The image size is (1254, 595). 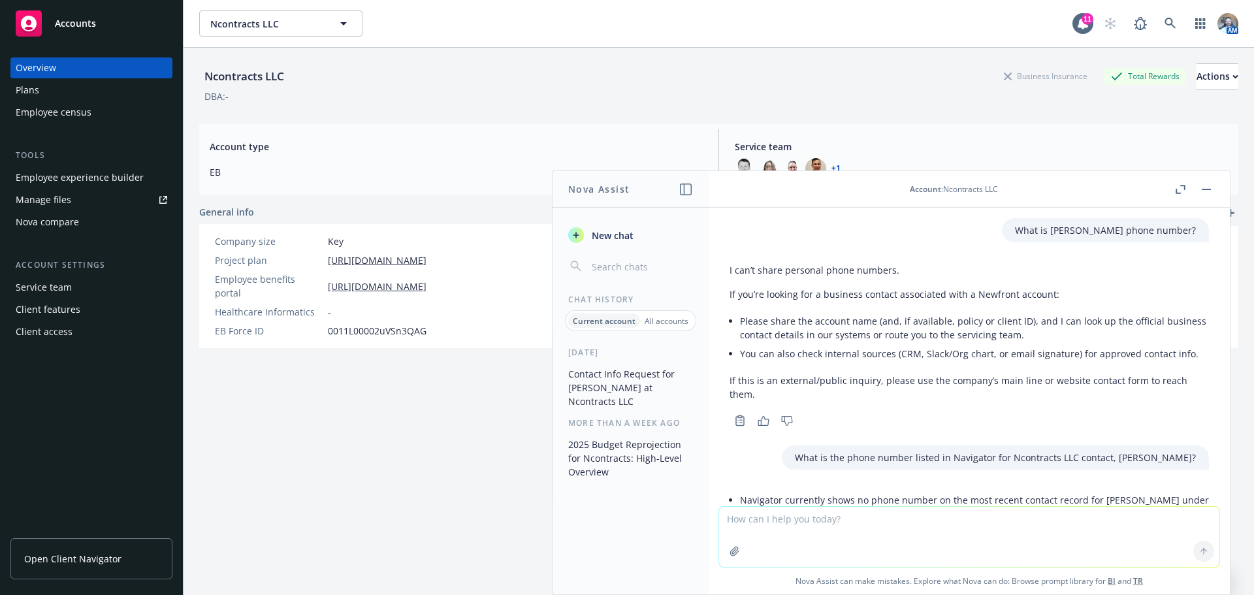 I want to click on span: Key, so click(x=336, y=241).